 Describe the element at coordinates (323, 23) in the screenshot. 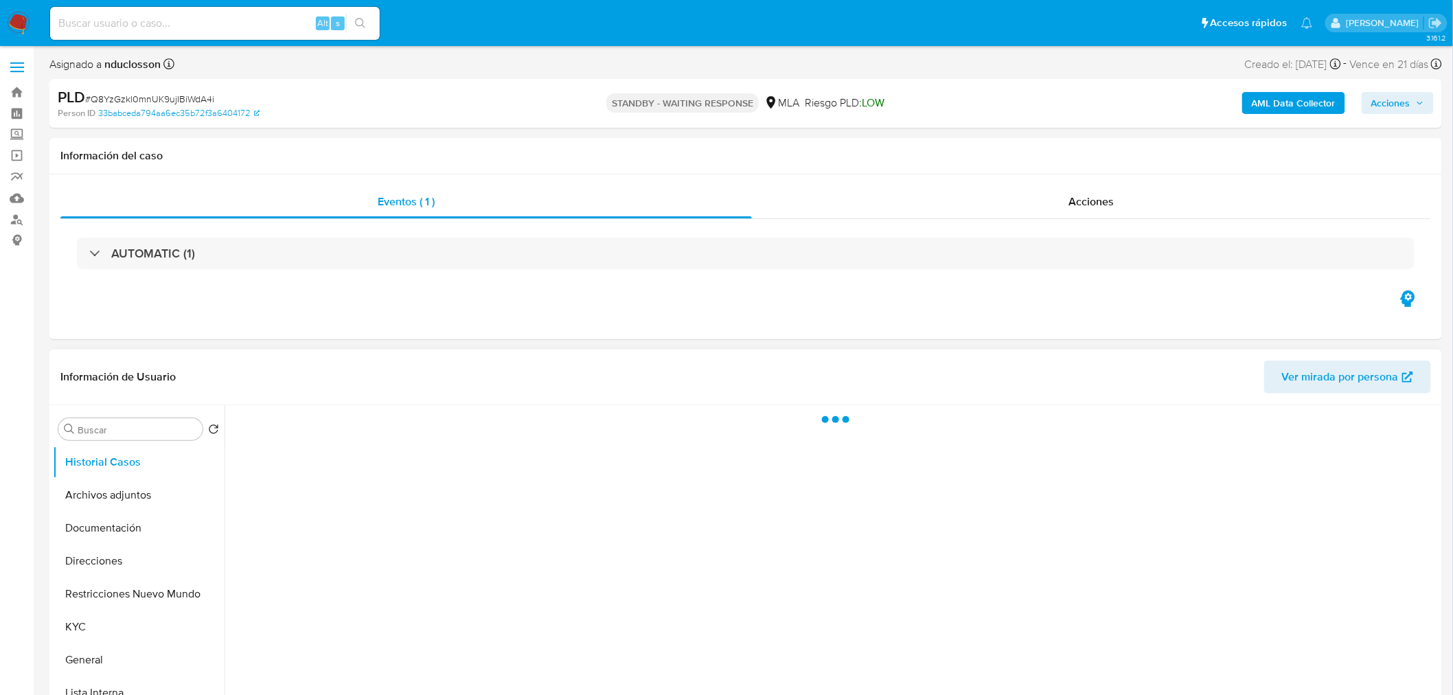

I see `span: Alt` at that location.